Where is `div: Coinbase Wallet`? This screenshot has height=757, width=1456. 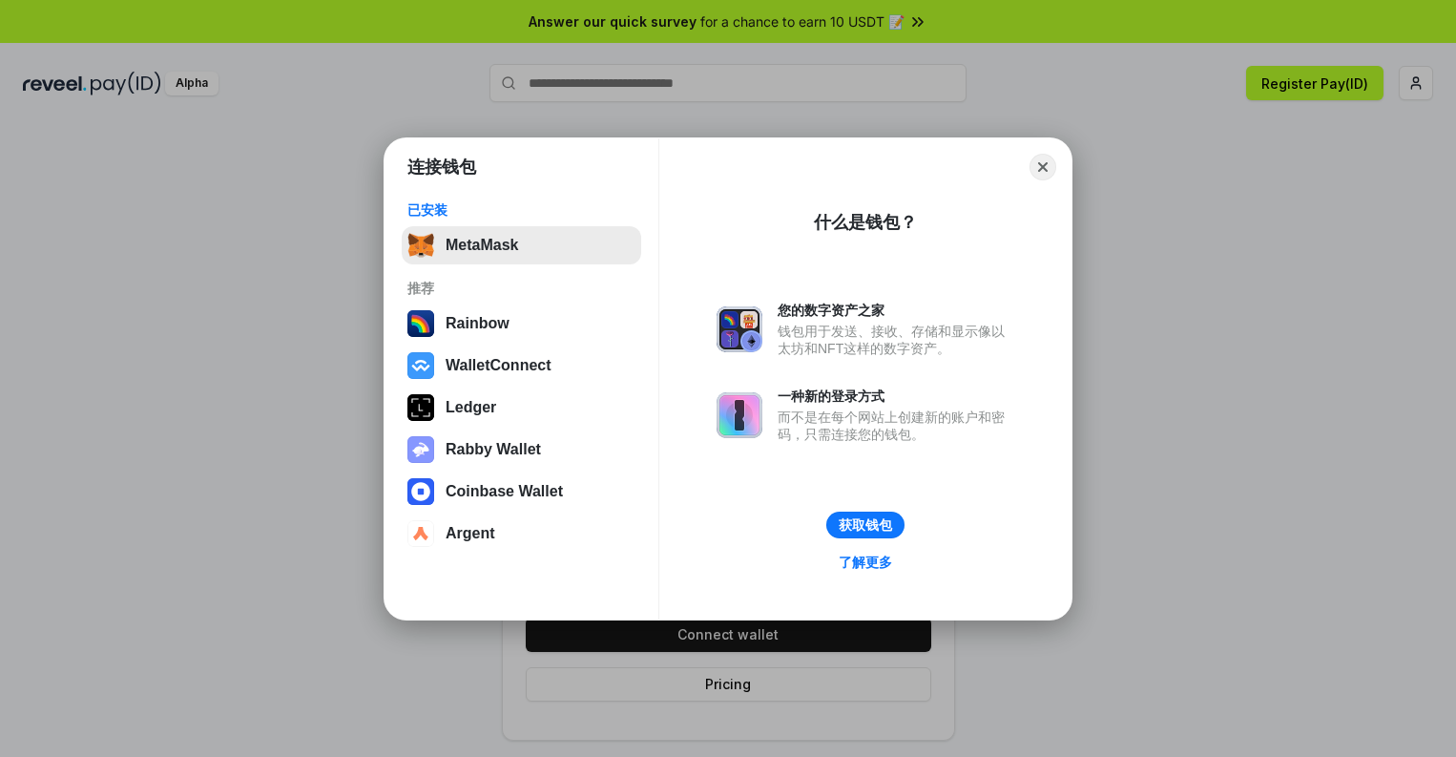
div: Coinbase Wallet is located at coordinates (504, 492).